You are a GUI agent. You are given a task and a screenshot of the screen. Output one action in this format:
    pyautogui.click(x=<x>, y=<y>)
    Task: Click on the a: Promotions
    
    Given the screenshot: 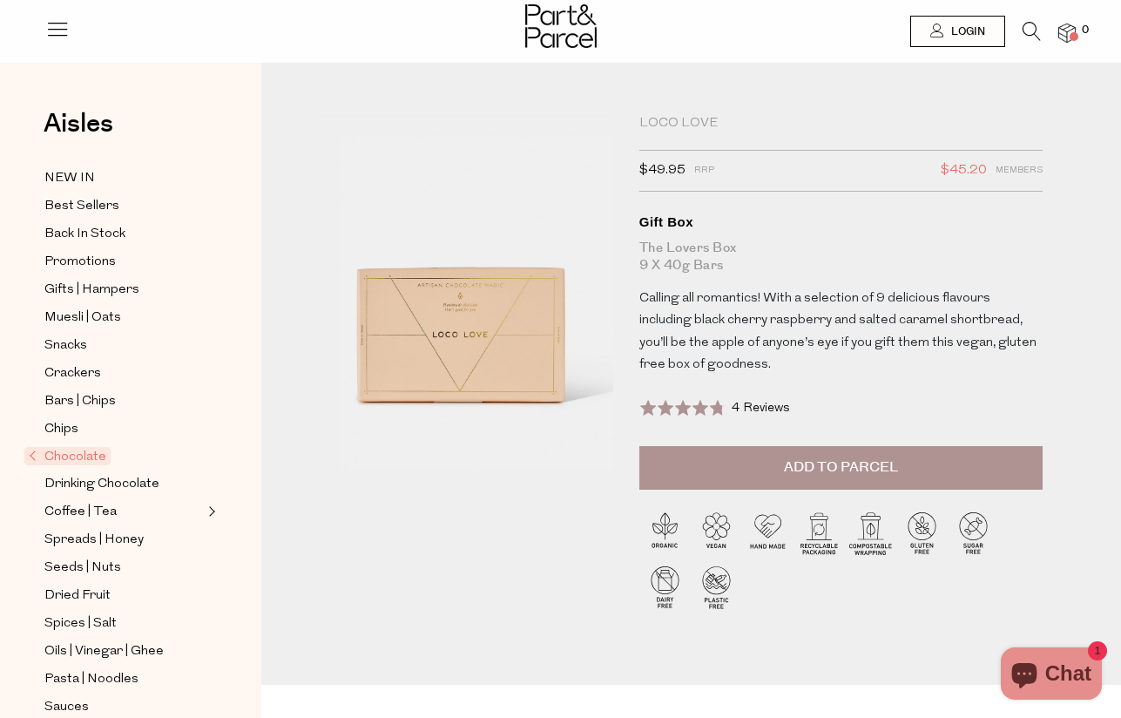 What is the action you would take?
    pyautogui.click(x=124, y=261)
    